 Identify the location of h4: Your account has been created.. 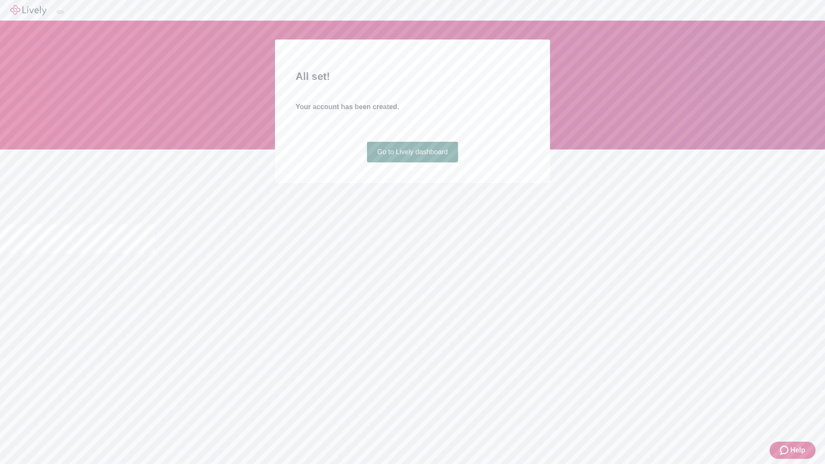
(413, 107).